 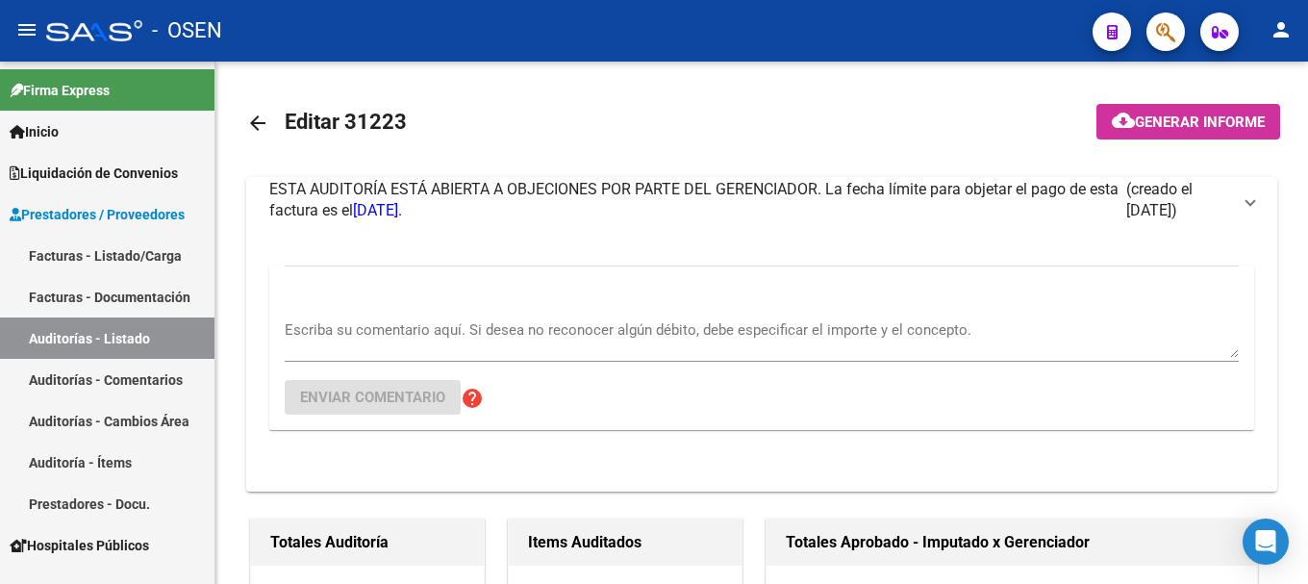 I want to click on mat-icon: arrow_back, so click(x=258, y=123).